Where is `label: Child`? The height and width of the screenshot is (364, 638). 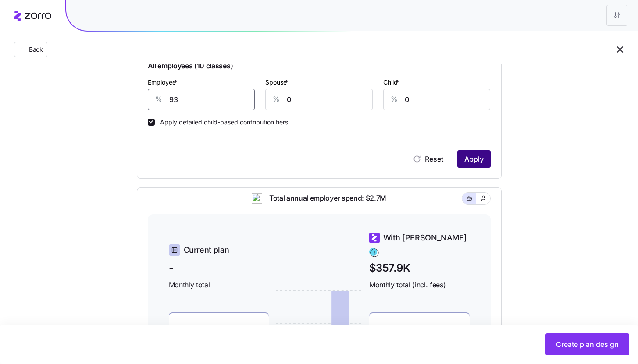
label: Child is located at coordinates (392, 82).